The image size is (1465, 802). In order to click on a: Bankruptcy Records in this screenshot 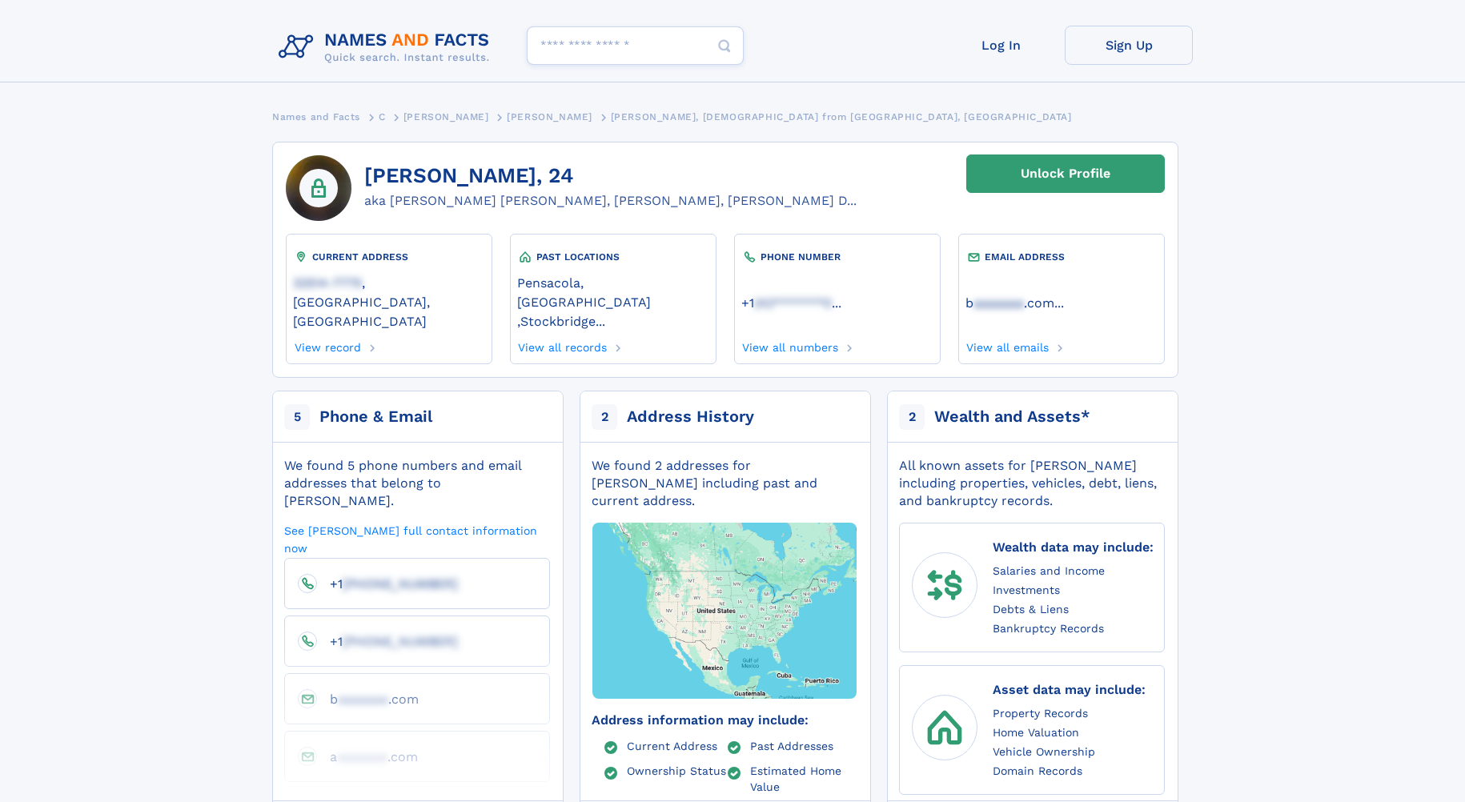, I will do `click(1048, 627)`.